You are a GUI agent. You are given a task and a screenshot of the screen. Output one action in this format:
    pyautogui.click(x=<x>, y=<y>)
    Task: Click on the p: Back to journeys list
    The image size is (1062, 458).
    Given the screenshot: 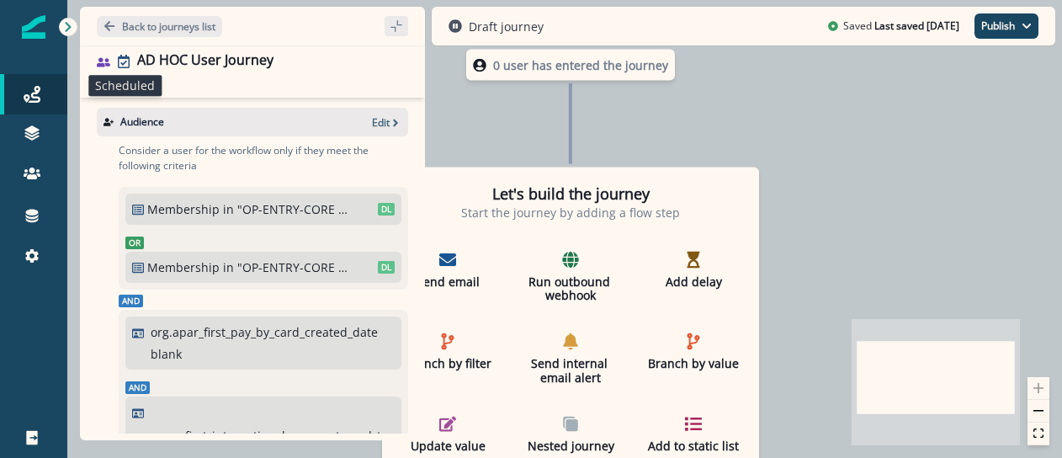 What is the action you would take?
    pyautogui.click(x=168, y=26)
    